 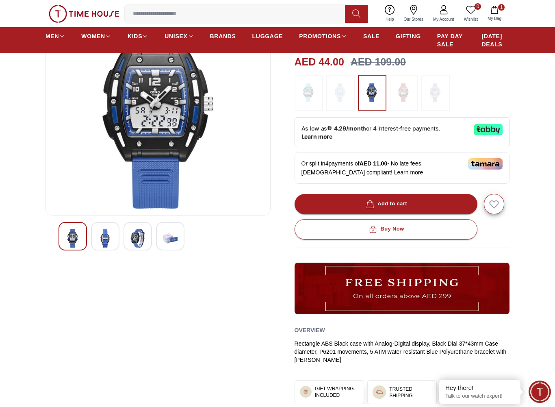 I want to click on a: WOMEN, so click(x=96, y=36).